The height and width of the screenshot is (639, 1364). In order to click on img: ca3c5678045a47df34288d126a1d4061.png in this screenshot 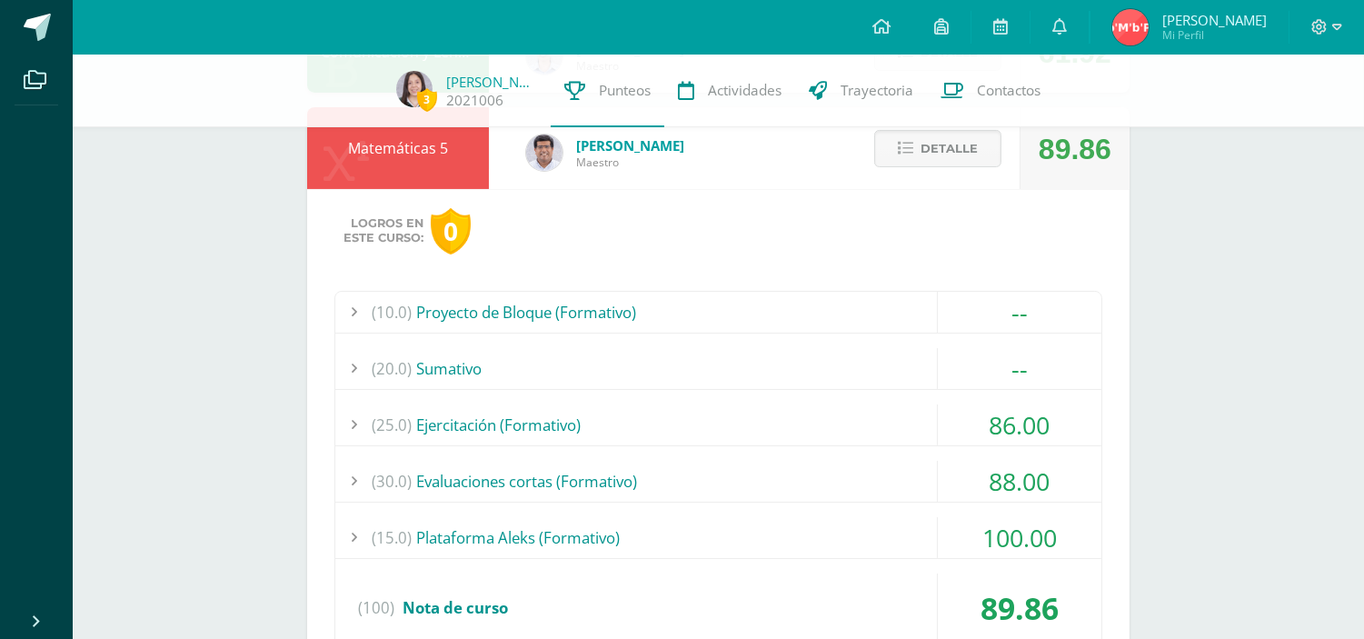, I will do `click(1131, 27)`.